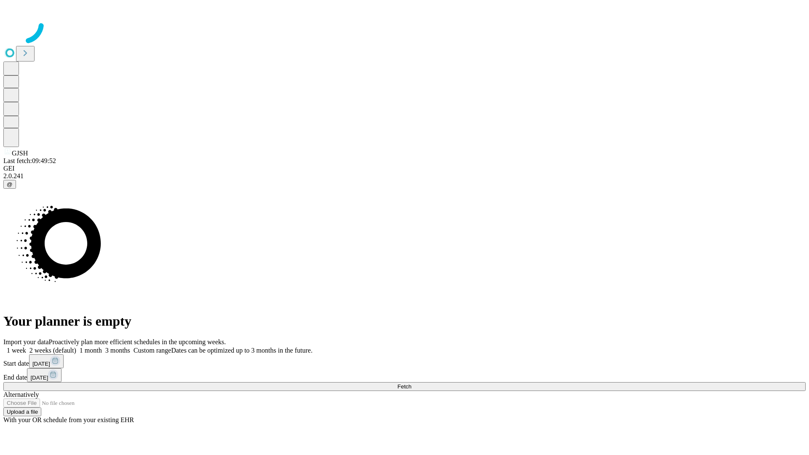 This screenshot has width=809, height=455. Describe the element at coordinates (16, 350) in the screenshot. I see `span: 1 week` at that location.